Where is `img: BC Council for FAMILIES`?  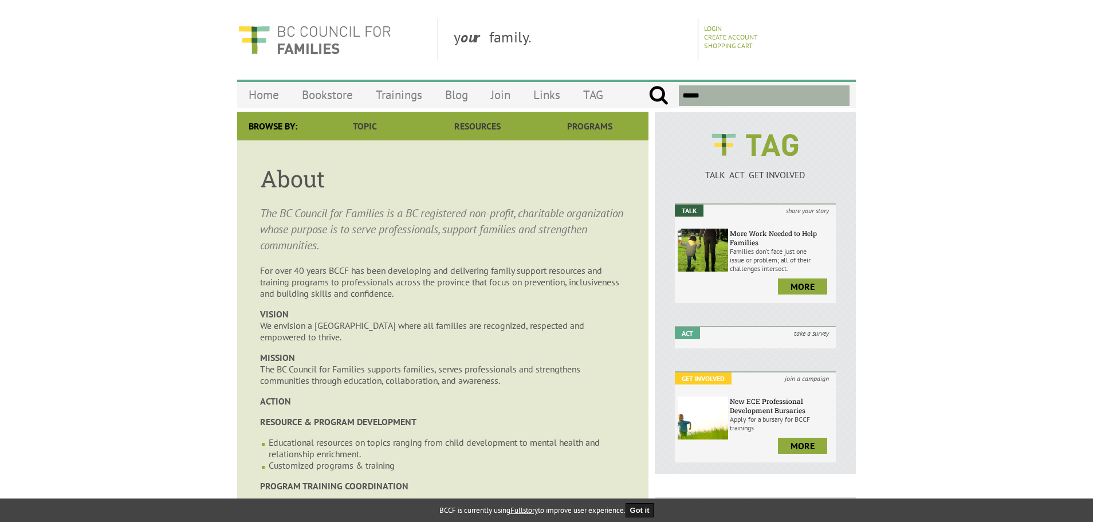 img: BC Council for FAMILIES is located at coordinates (315, 40).